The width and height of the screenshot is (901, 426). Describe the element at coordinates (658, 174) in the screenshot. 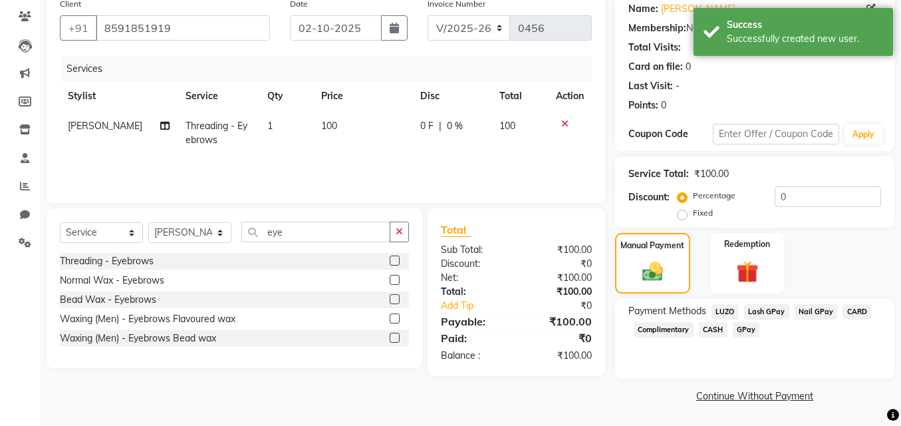

I see `div: Service Total:` at that location.